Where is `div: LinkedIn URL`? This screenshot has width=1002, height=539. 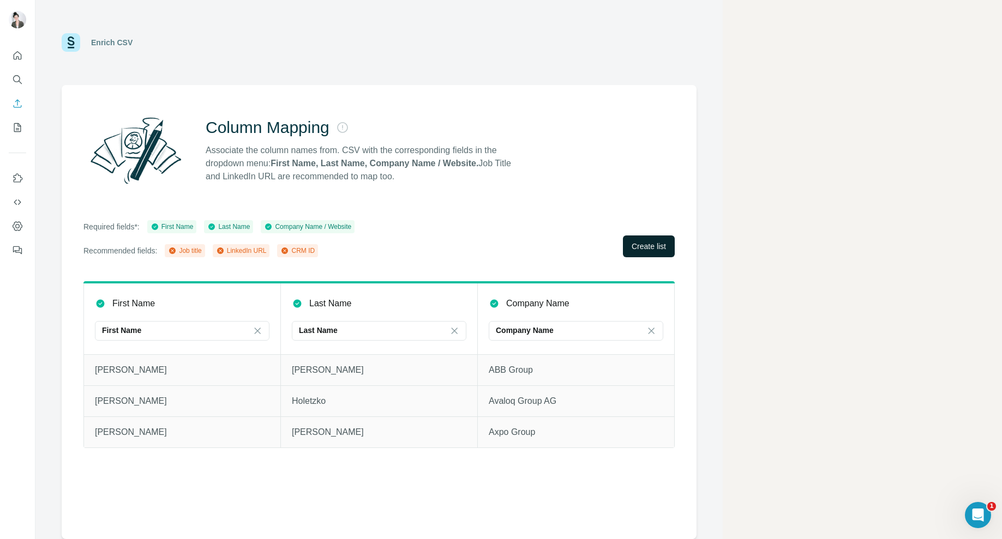 div: LinkedIn URL is located at coordinates (241, 251).